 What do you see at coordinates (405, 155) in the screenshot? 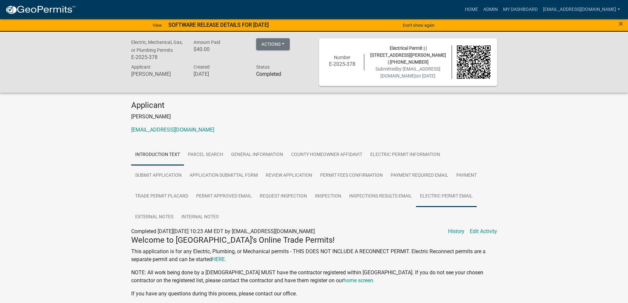
I see `a: Electric Permit Information` at bounding box center [405, 155].